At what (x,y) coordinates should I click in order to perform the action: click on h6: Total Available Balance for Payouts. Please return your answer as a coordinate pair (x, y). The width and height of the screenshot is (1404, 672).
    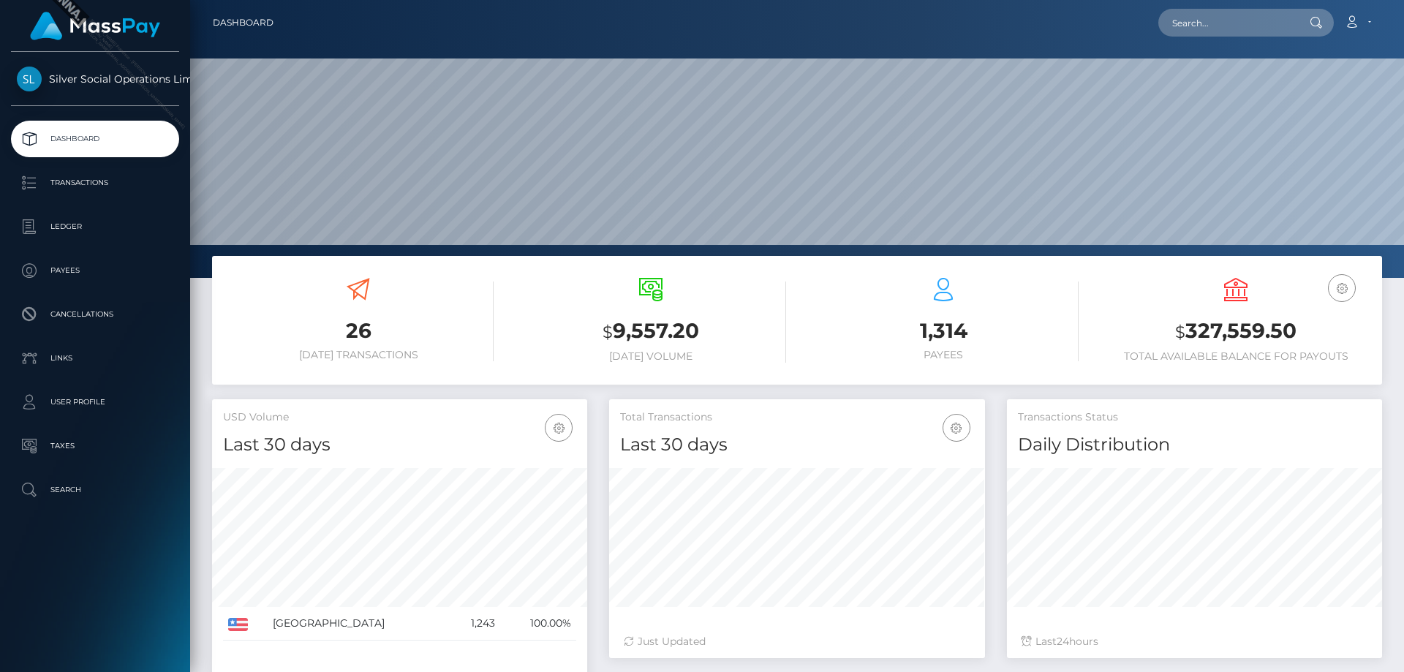
    Looking at the image, I should click on (1236, 356).